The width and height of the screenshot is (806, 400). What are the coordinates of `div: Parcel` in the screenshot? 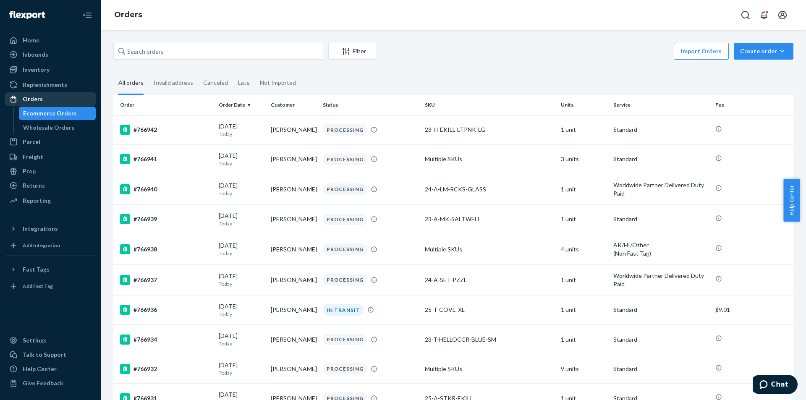 It's located at (31, 142).